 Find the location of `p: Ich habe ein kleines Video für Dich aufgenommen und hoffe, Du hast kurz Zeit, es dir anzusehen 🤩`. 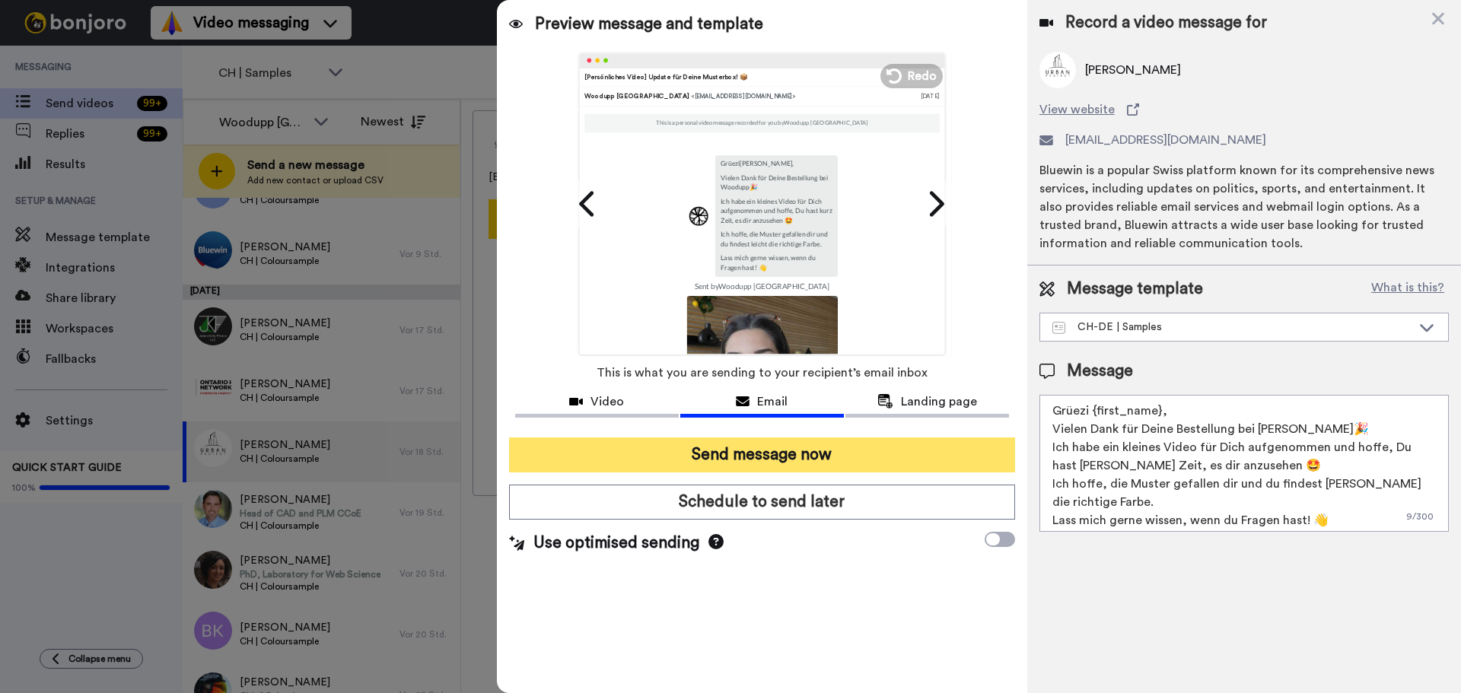

p: Ich habe ein kleines Video für Dich aufgenommen und hoffe, Du hast kurz Zeit, es dir anzusehen 🤩 is located at coordinates (776, 210).